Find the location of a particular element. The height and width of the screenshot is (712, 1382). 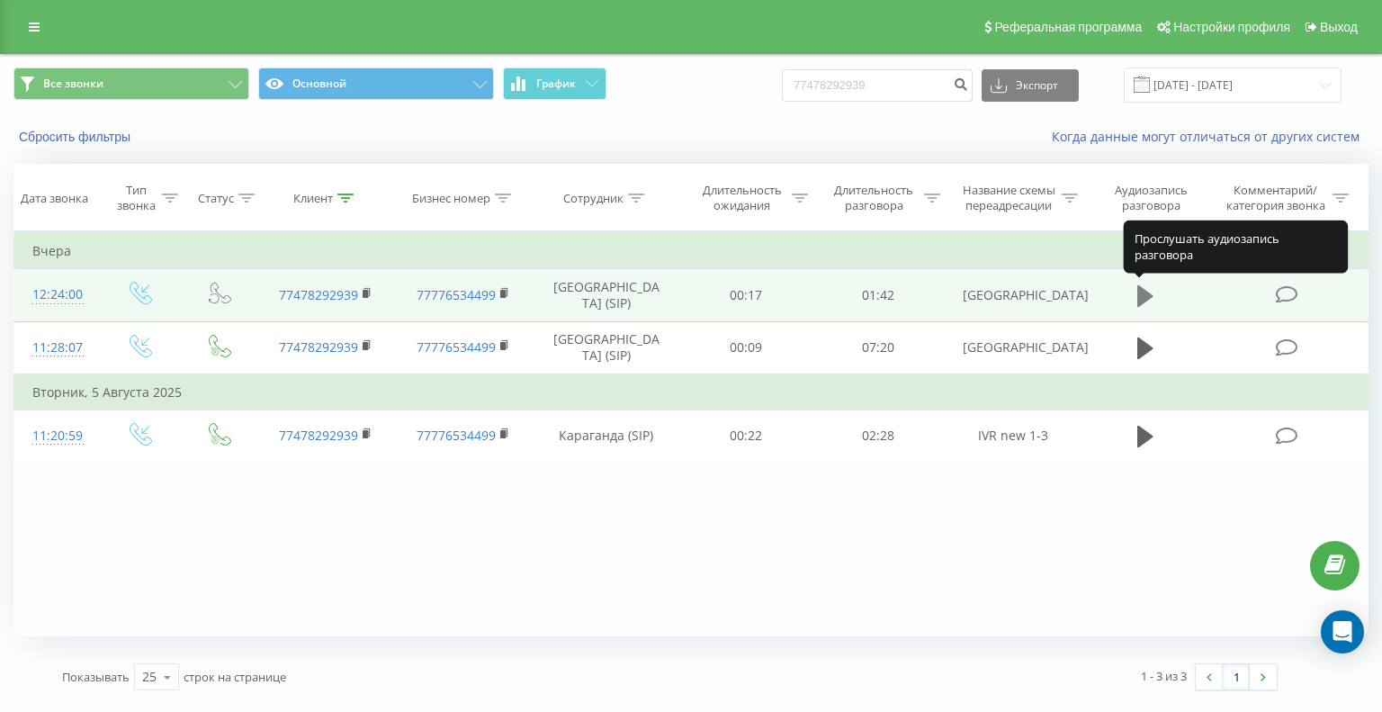

span: Настройки профиля is located at coordinates (1232, 27).